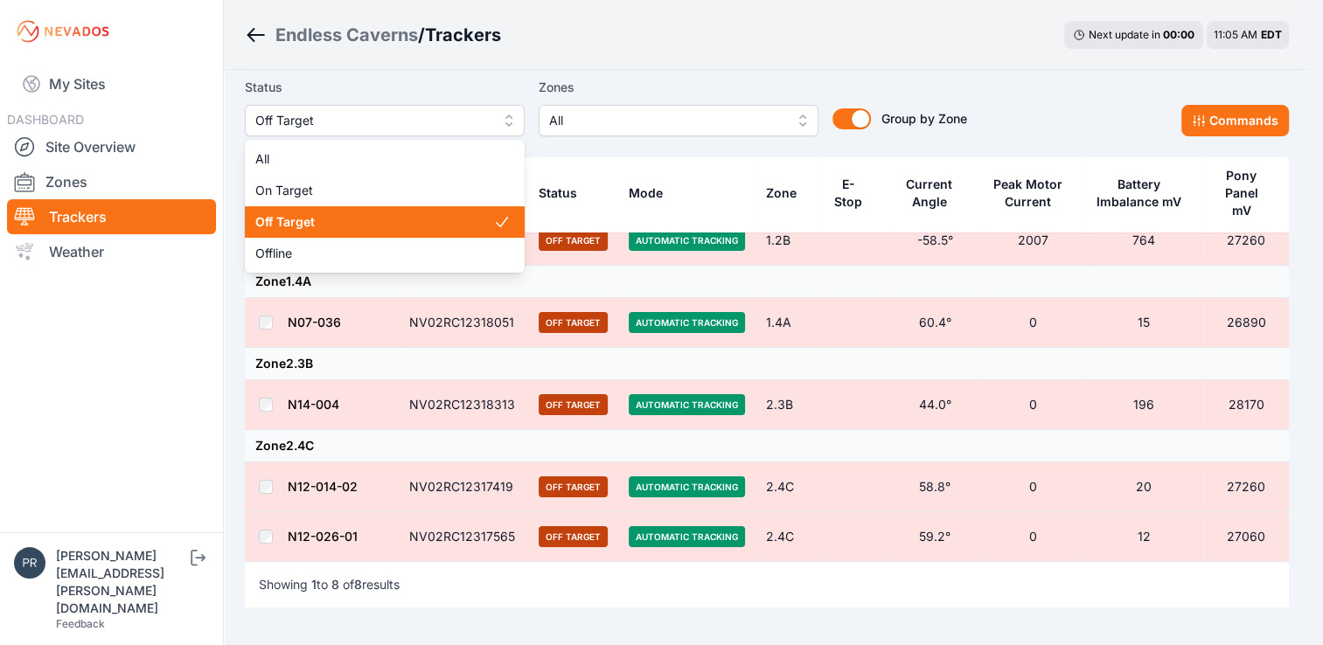 Image resolution: width=1323 pixels, height=645 pixels. Describe the element at coordinates (385, 206) in the screenshot. I see `div: Off Target` at that location.